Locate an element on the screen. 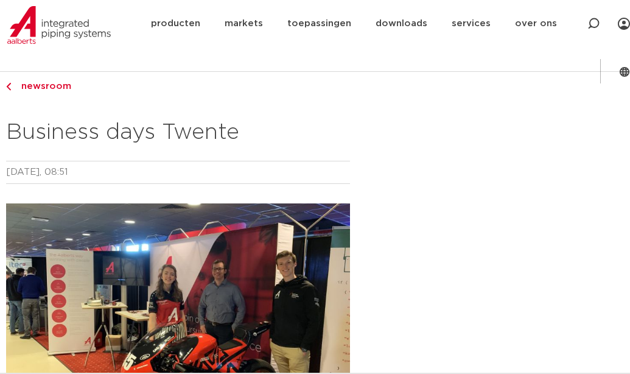 This screenshot has width=630, height=374. h2: Business days Twente is located at coordinates (178, 133).